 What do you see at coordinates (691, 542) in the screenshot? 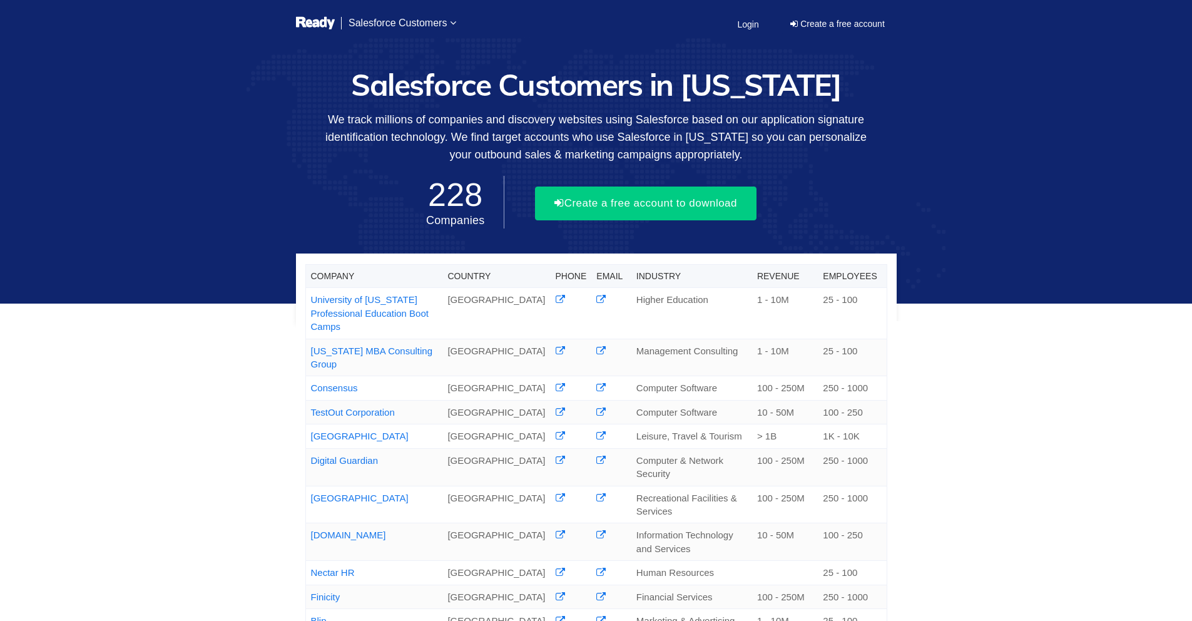
I see `td: Information Technology and Services` at bounding box center [691, 542].